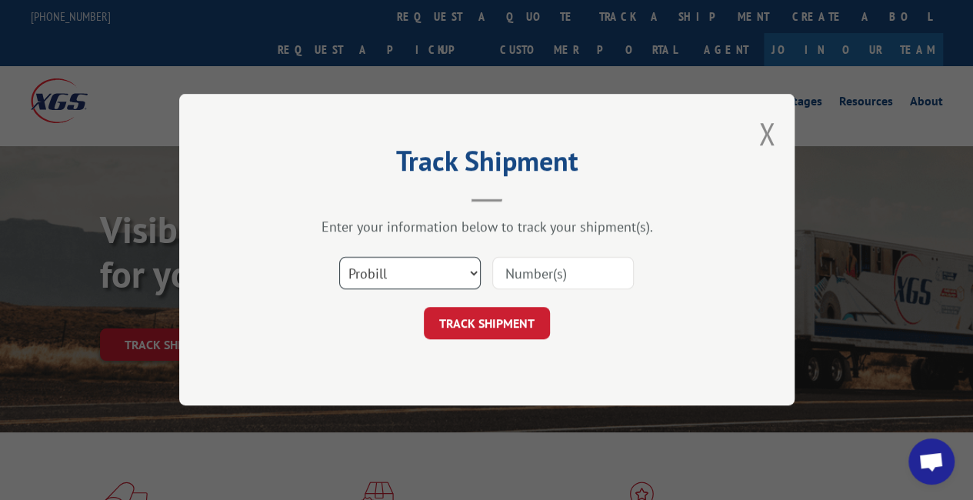  Describe the element at coordinates (487, 324) in the screenshot. I see `button: TRACK SHIPMENT` at that location.